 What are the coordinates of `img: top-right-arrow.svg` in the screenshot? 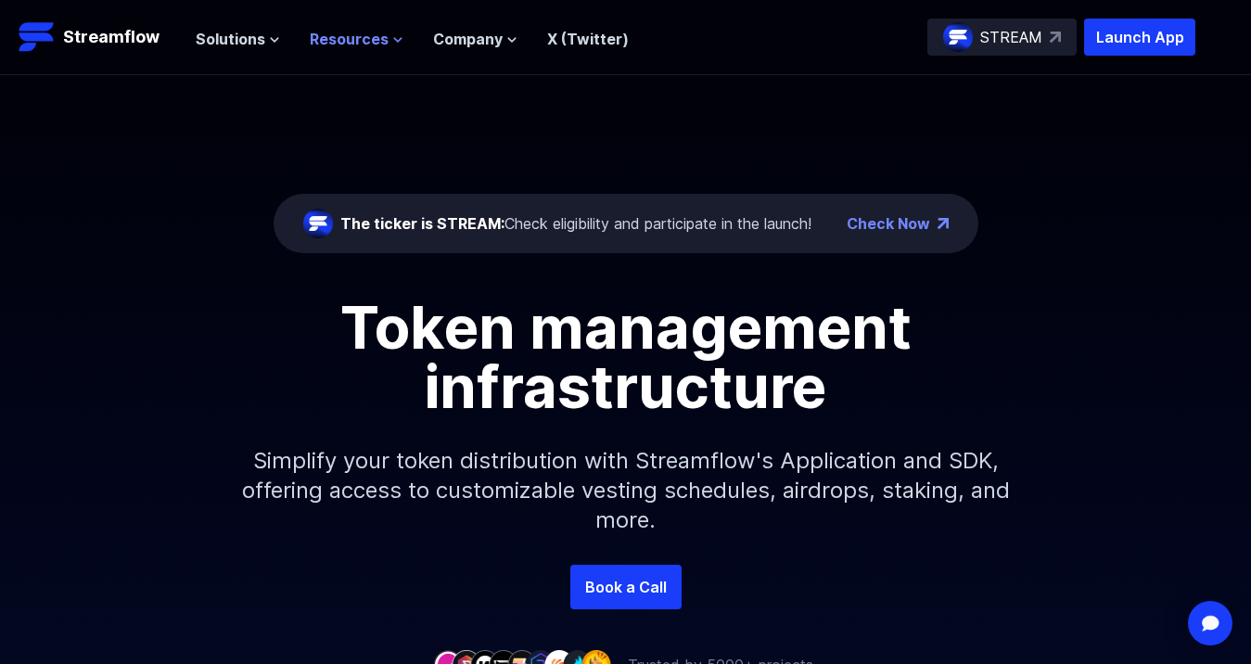 It's located at (1055, 37).